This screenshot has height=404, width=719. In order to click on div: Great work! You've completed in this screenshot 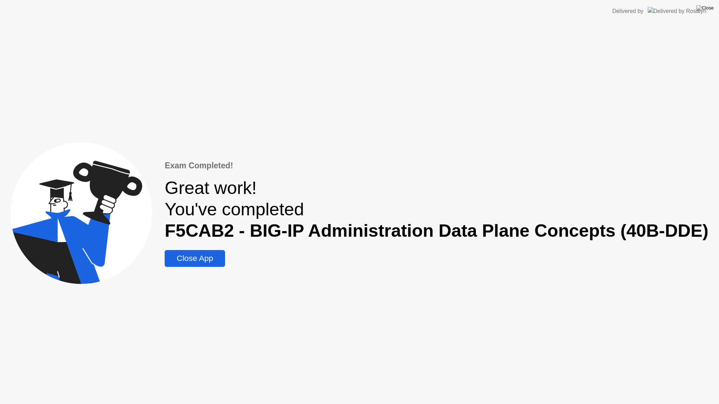, I will do `click(436, 210)`.